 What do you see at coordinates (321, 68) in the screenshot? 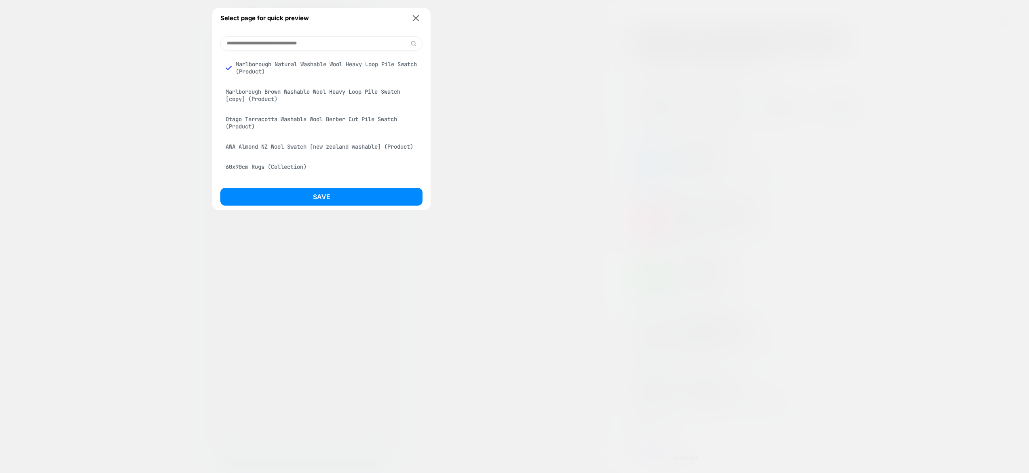
I see `div: Marlborough Natural Washable Wool Heavy Loop Pile Swatch (Product)` at bounding box center [321, 68].